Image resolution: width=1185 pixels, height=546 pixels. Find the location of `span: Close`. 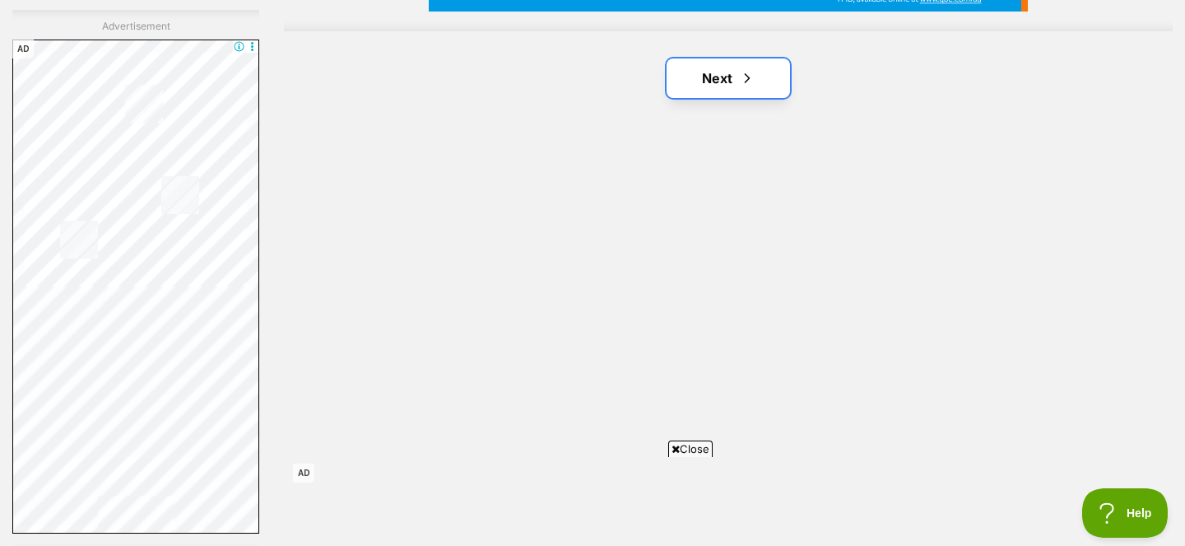

span: Close is located at coordinates (691, 449).